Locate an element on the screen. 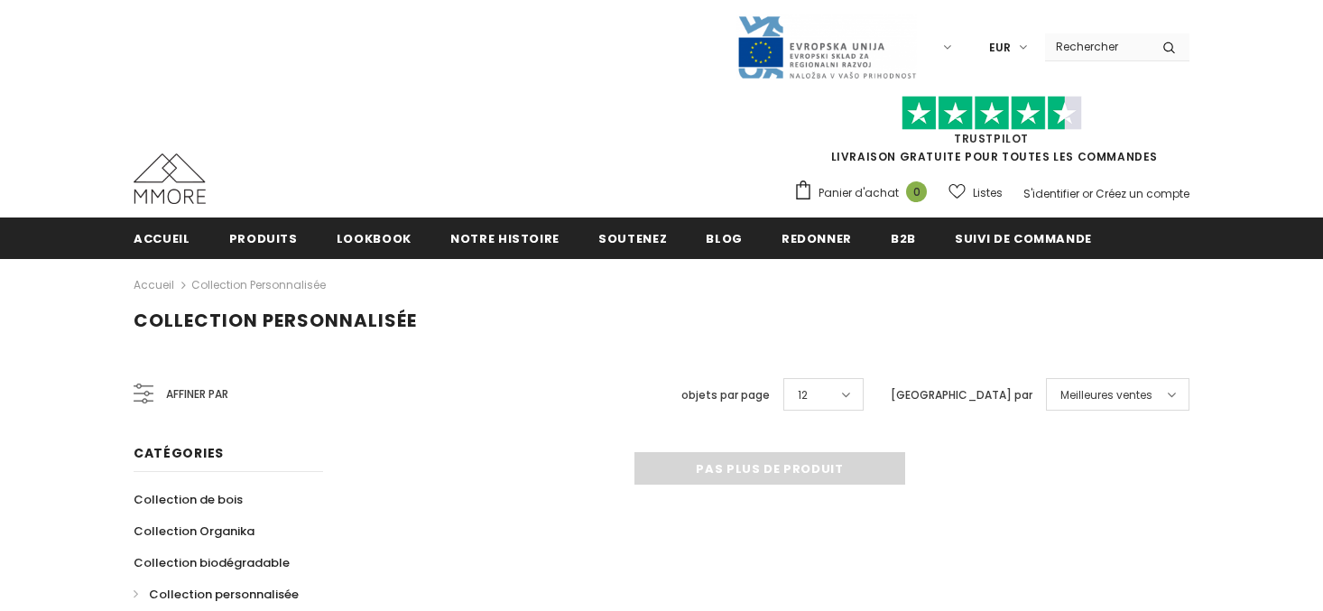 This screenshot has height=611, width=1323. span: Blog is located at coordinates (724, 238).